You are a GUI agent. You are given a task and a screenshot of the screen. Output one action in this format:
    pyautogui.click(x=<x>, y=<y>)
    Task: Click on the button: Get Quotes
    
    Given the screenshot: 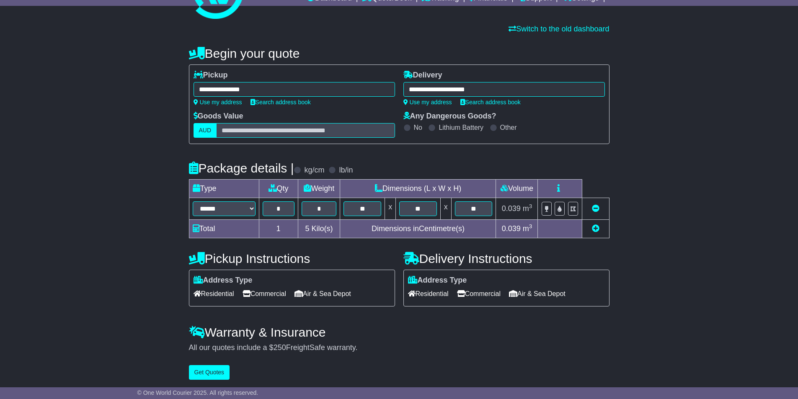 What is the action you would take?
    pyautogui.click(x=210, y=373)
    